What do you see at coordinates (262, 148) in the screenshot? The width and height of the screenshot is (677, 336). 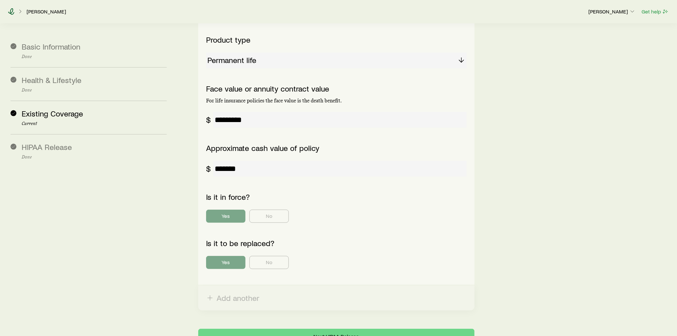 I see `label: Approximate cash value of policy` at bounding box center [262, 148].